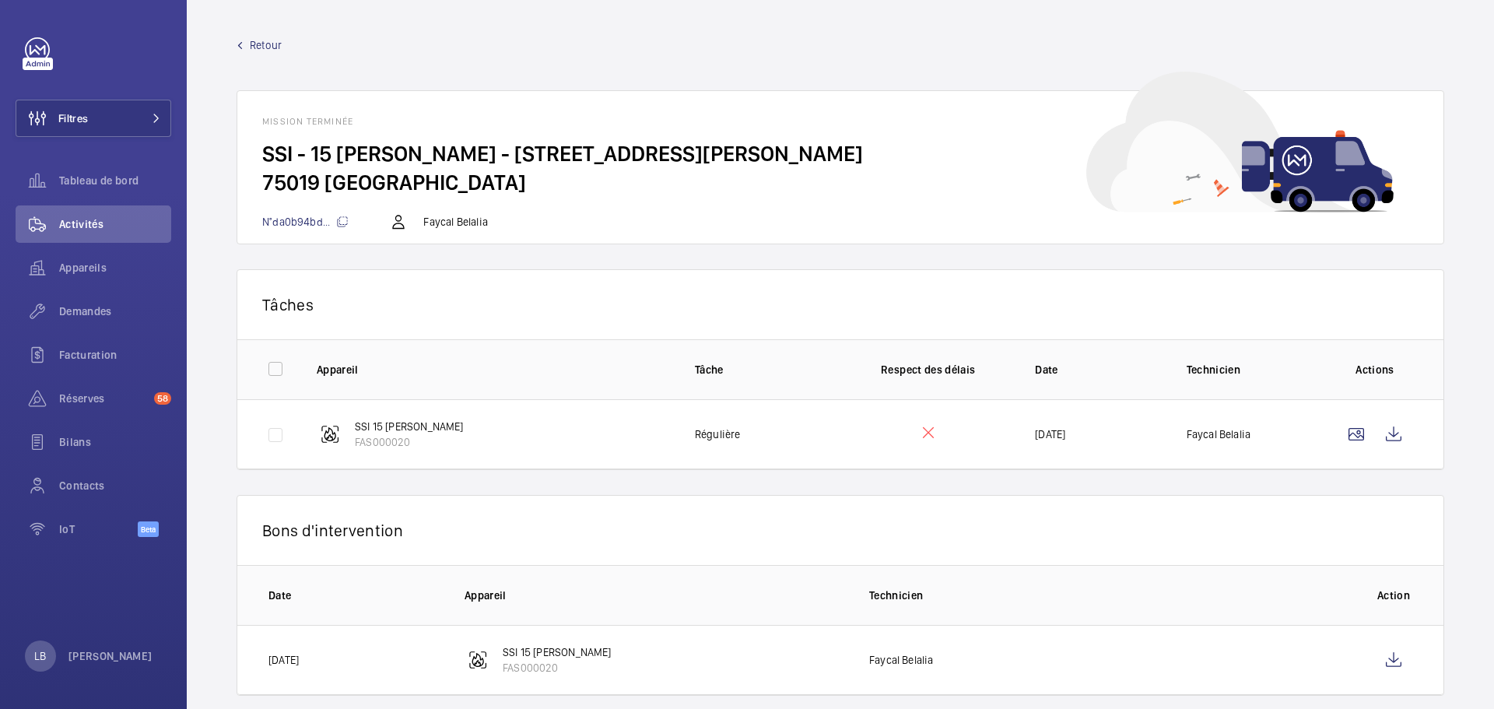 The image size is (1494, 709). Describe the element at coordinates (1394, 595) in the screenshot. I see `p: Action` at that location.